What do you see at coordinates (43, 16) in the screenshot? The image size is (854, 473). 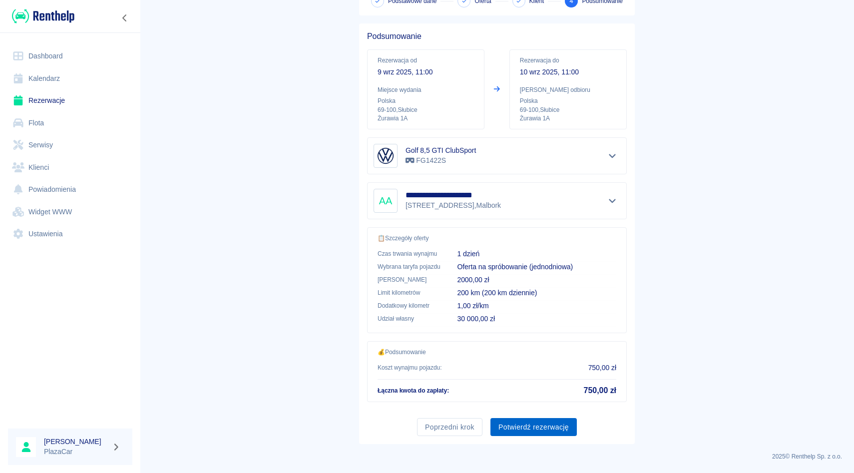 I see `img: Renthelp logo` at bounding box center [43, 16].